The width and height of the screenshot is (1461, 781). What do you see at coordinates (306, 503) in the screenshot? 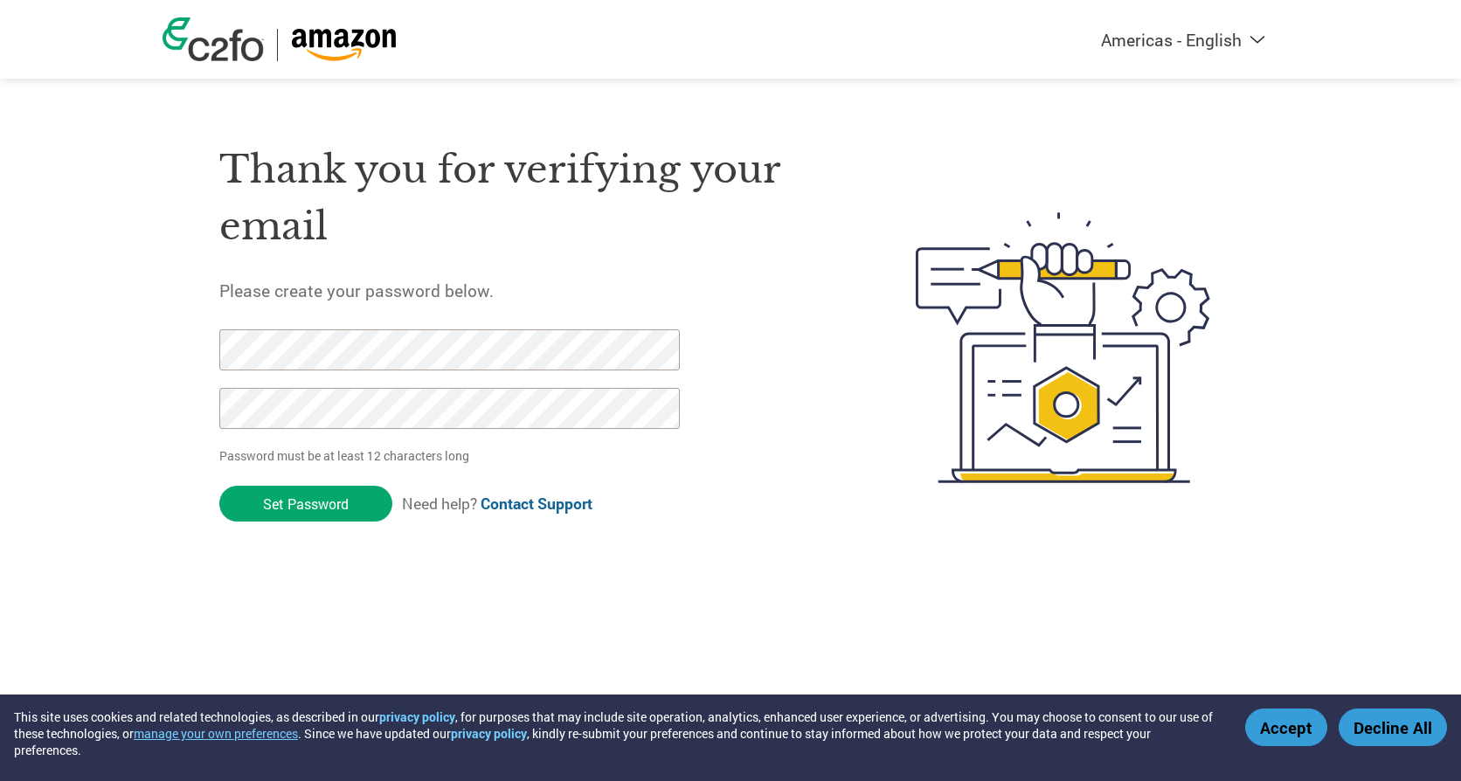
I see `input: Set Password` at bounding box center [306, 503].